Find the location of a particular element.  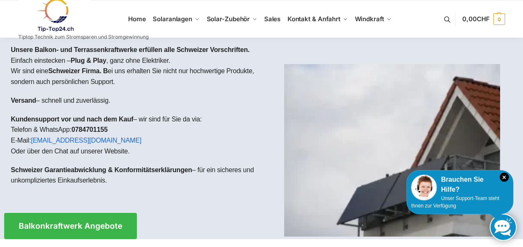

a: 0,00CHF 0 is located at coordinates (483, 19).